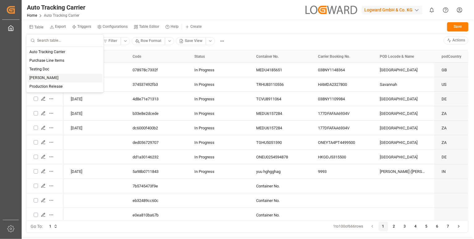  I want to click on div: Production Release, so click(65, 87).